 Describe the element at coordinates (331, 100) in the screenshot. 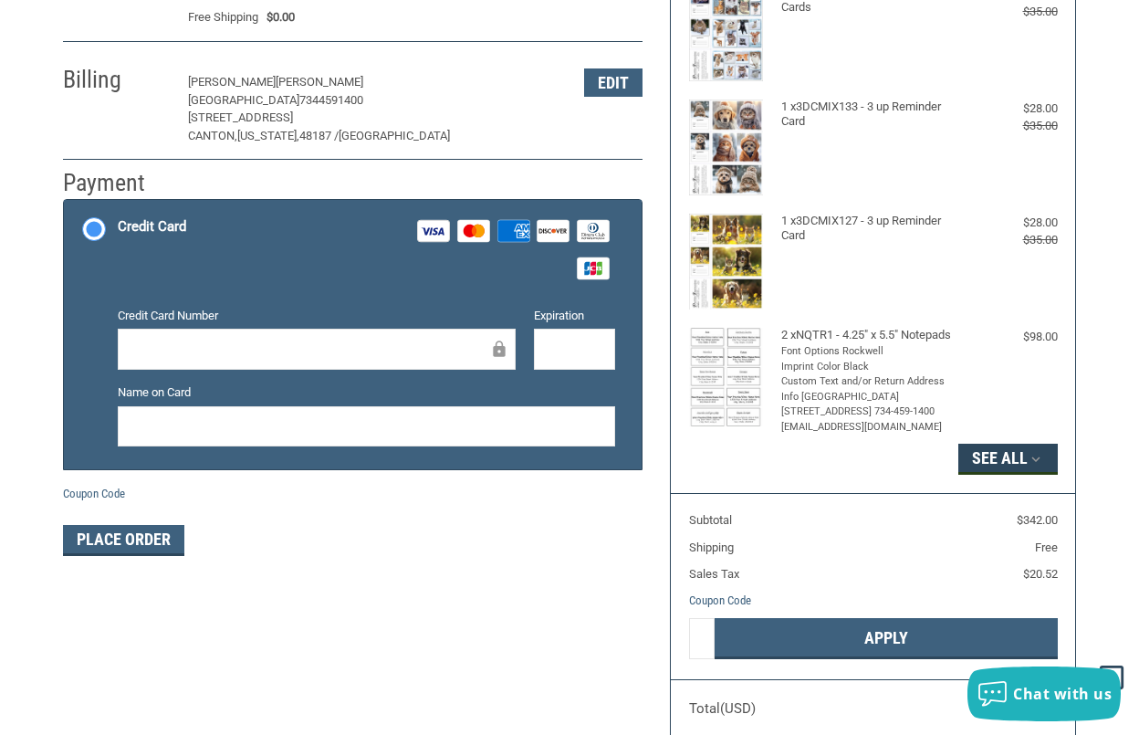

I see `span: 7344591400` at that location.